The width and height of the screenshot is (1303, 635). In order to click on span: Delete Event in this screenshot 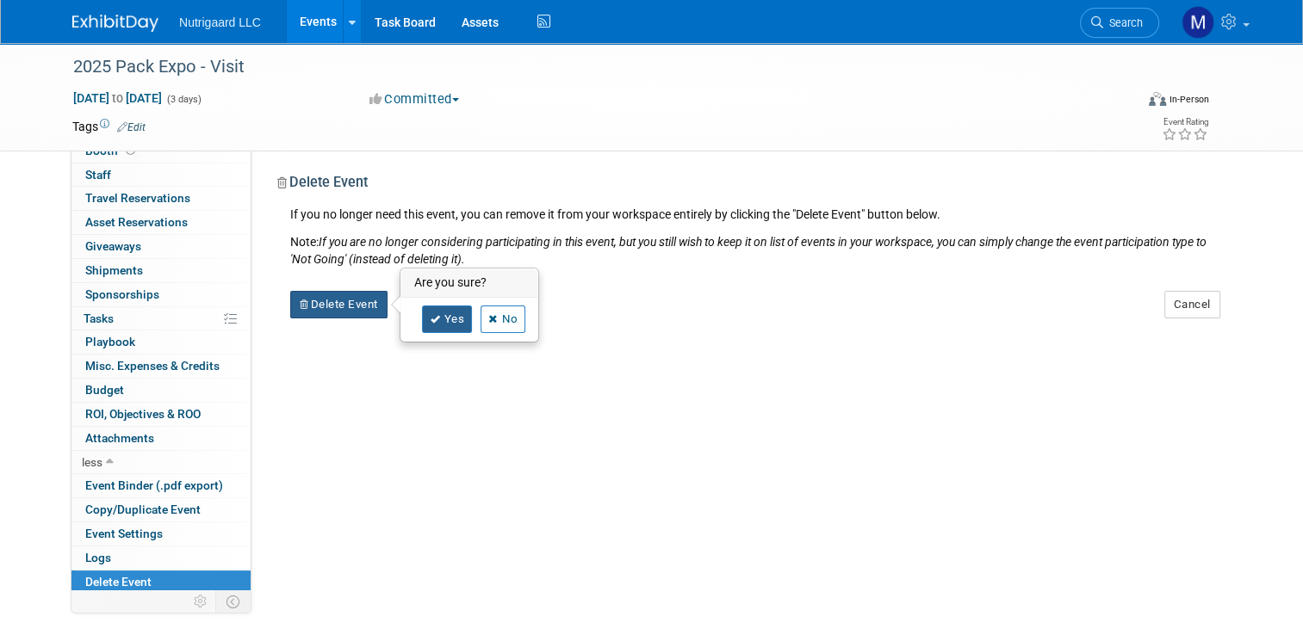, I will do `click(118, 582)`.